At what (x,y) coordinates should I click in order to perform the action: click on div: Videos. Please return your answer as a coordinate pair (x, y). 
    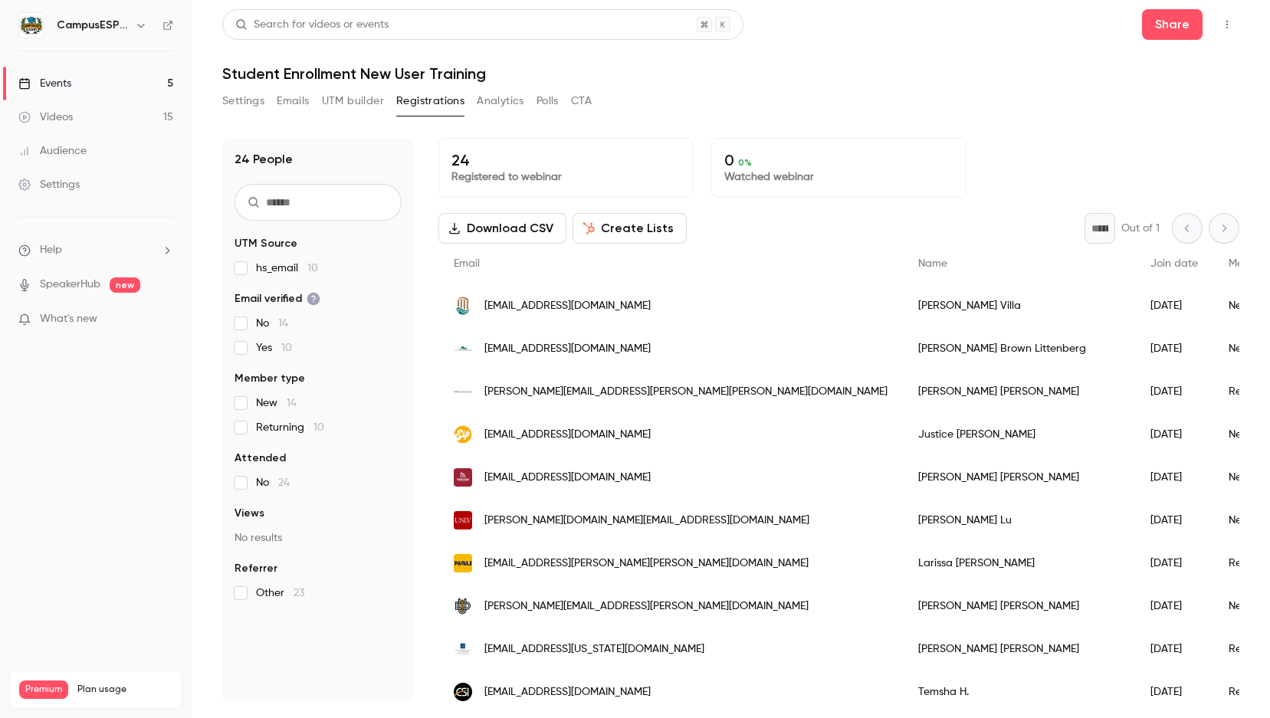
    Looking at the image, I should click on (45, 117).